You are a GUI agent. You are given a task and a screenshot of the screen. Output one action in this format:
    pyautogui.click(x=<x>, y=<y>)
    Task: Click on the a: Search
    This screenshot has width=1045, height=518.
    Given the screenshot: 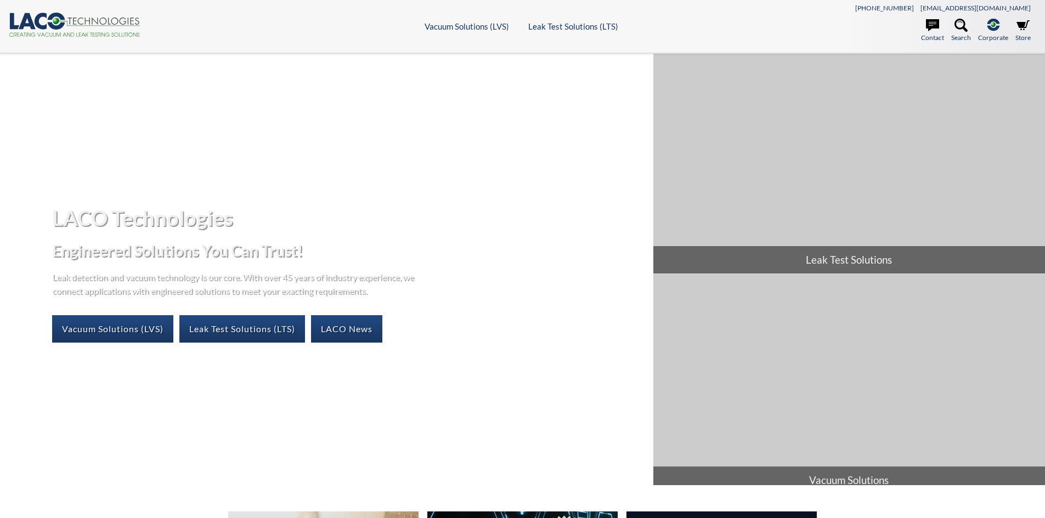 What is the action you would take?
    pyautogui.click(x=961, y=31)
    